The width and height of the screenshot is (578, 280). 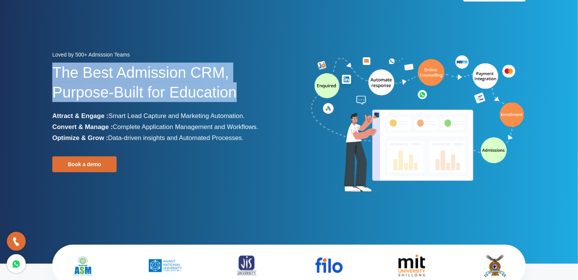 I want to click on h1: The Best Admission CRM, Purpose-Built for Education, so click(x=168, y=86).